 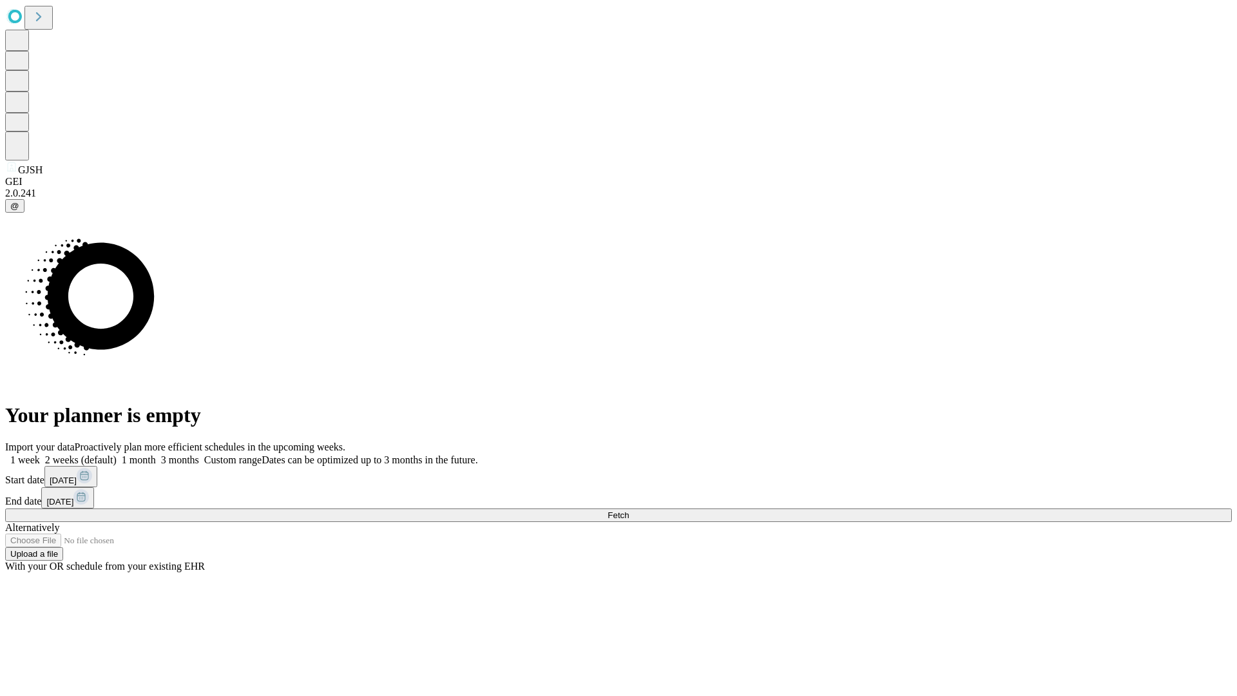 What do you see at coordinates (25, 459) in the screenshot?
I see `span: 1 week` at bounding box center [25, 459].